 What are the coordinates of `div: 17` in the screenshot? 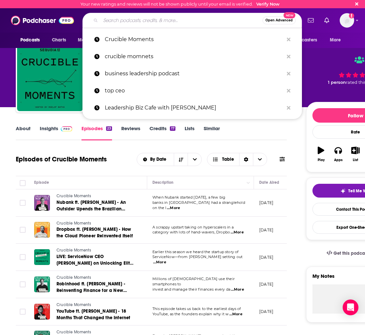 It's located at (173, 129).